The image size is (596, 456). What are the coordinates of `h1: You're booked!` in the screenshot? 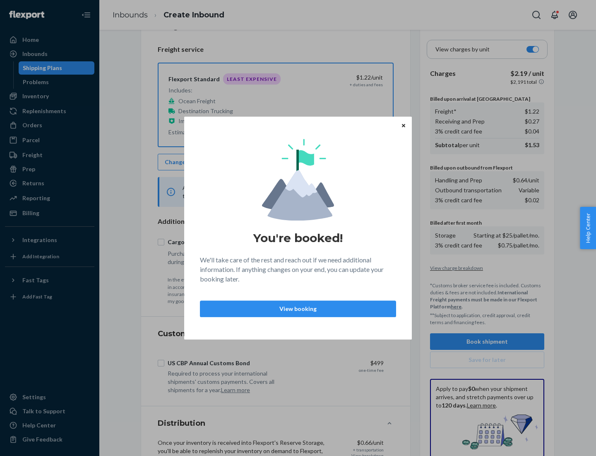 It's located at (298, 238).